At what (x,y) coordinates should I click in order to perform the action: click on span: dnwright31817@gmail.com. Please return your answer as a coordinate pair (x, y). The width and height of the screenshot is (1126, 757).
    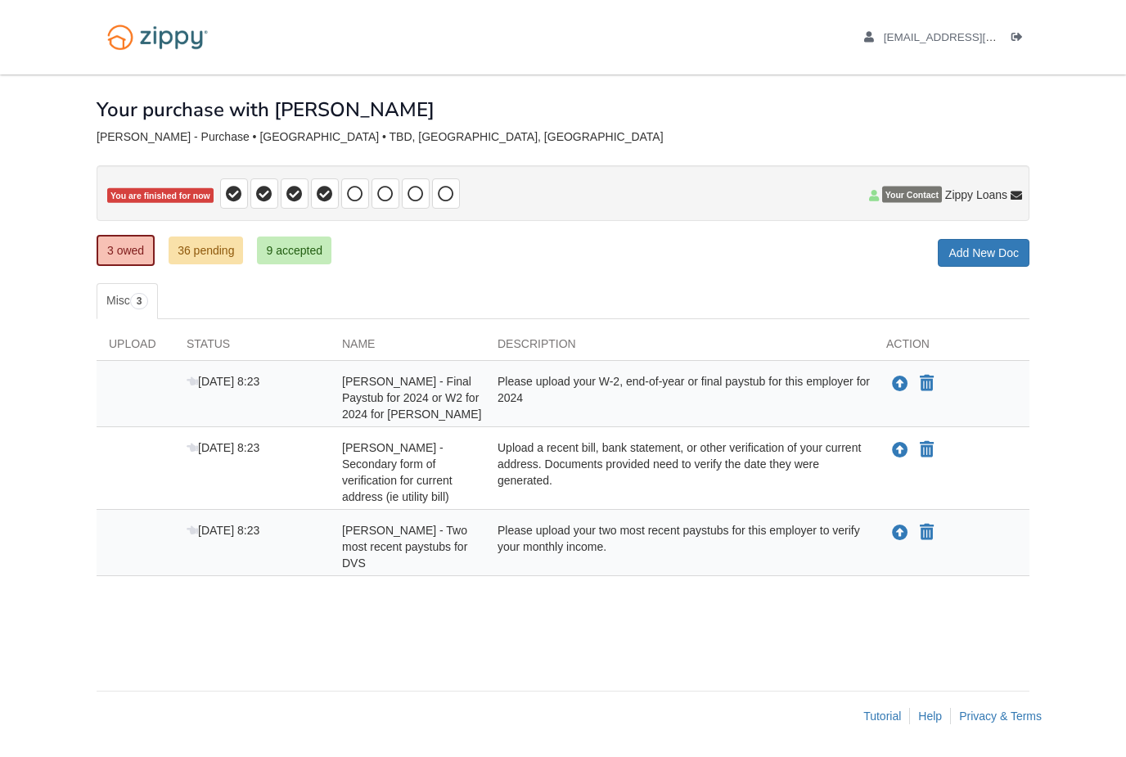
    Looking at the image, I should click on (977, 37).